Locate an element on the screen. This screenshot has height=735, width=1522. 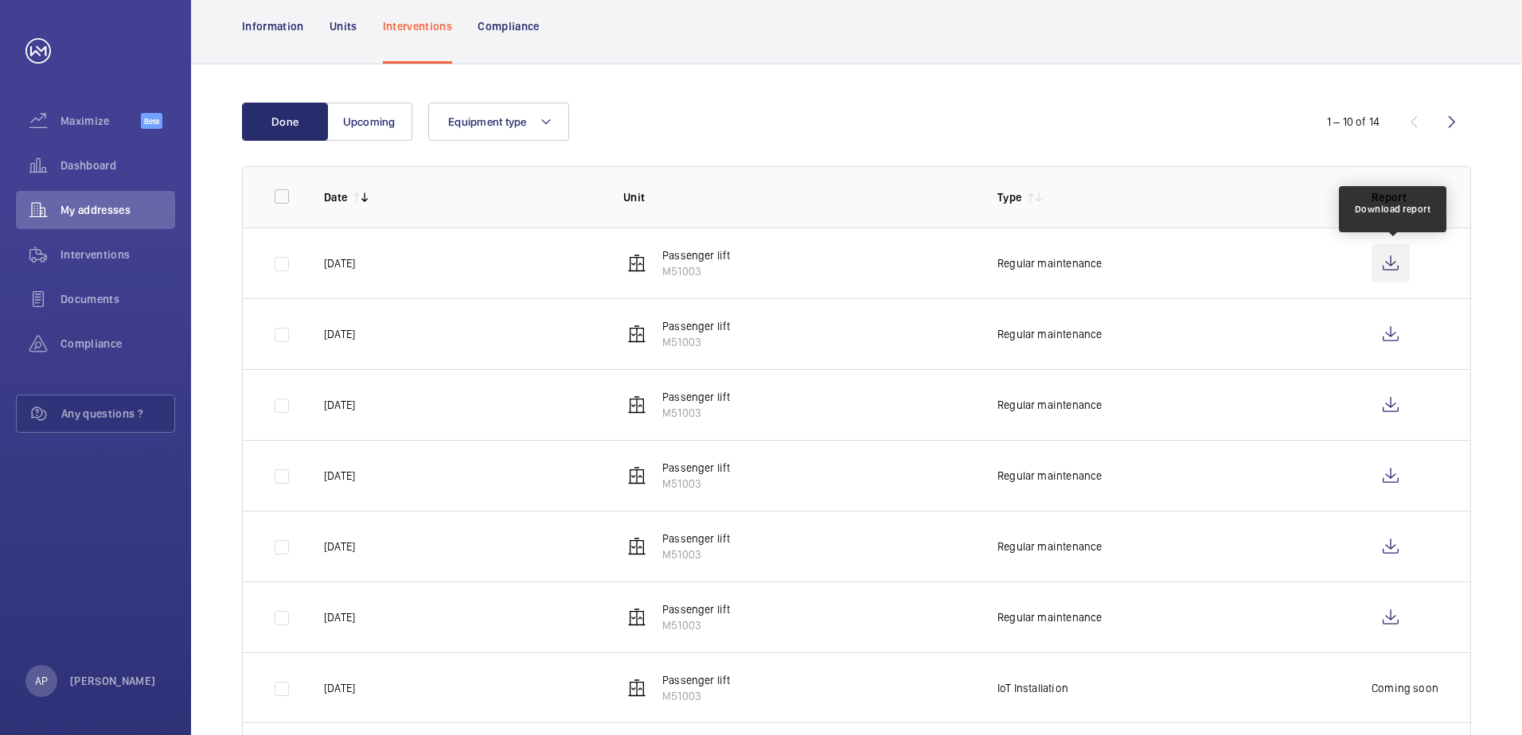
p: Date is located at coordinates (335, 197).